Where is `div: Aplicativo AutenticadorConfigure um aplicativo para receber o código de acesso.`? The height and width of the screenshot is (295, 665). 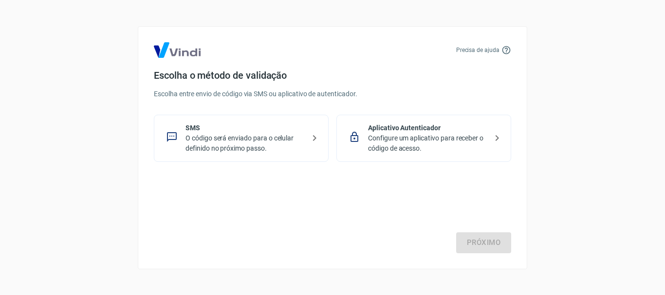 div: Aplicativo AutenticadorConfigure um aplicativo para receber o código de acesso. is located at coordinates (423, 138).